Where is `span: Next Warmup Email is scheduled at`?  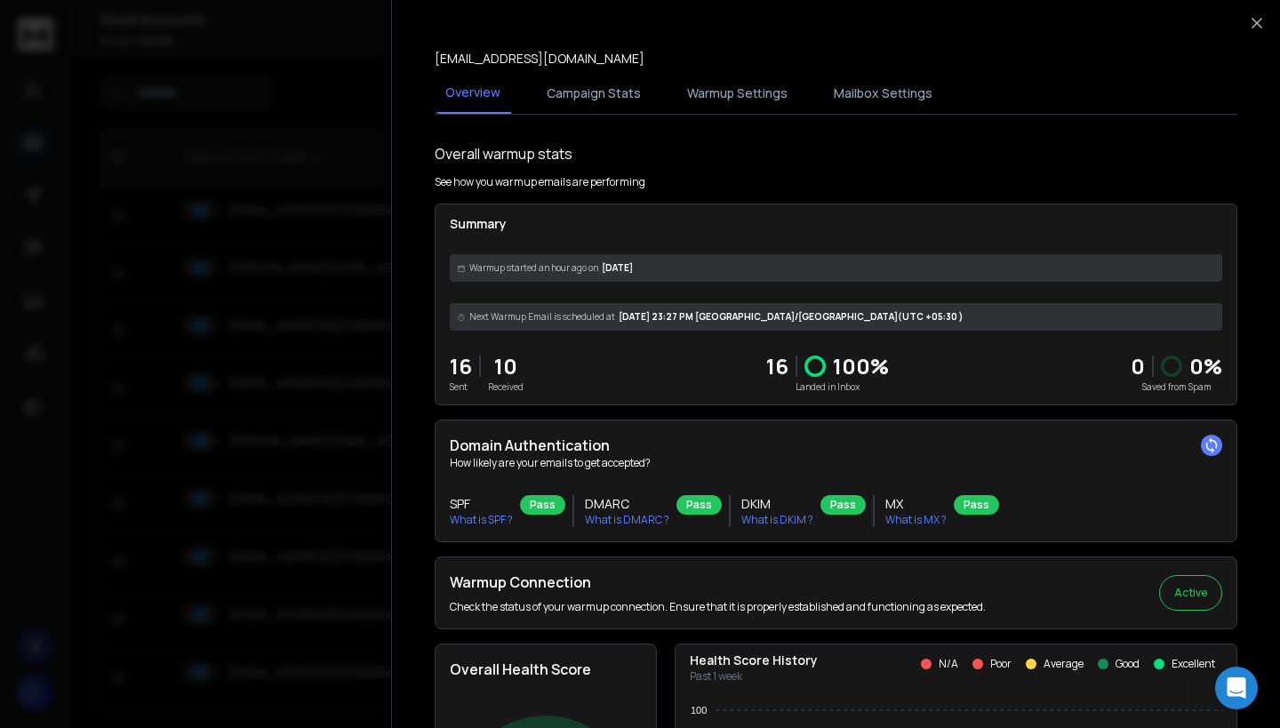
span: Next Warmup Email is scheduled at is located at coordinates (542, 317).